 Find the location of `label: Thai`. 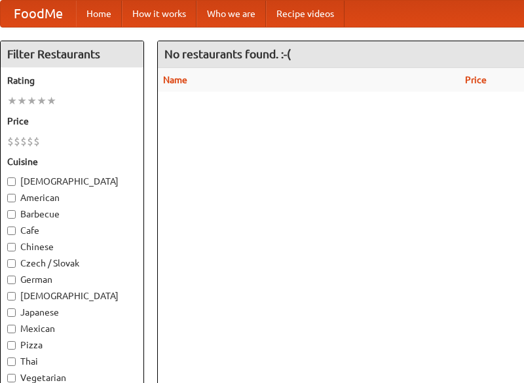

label: Thai is located at coordinates (72, 362).